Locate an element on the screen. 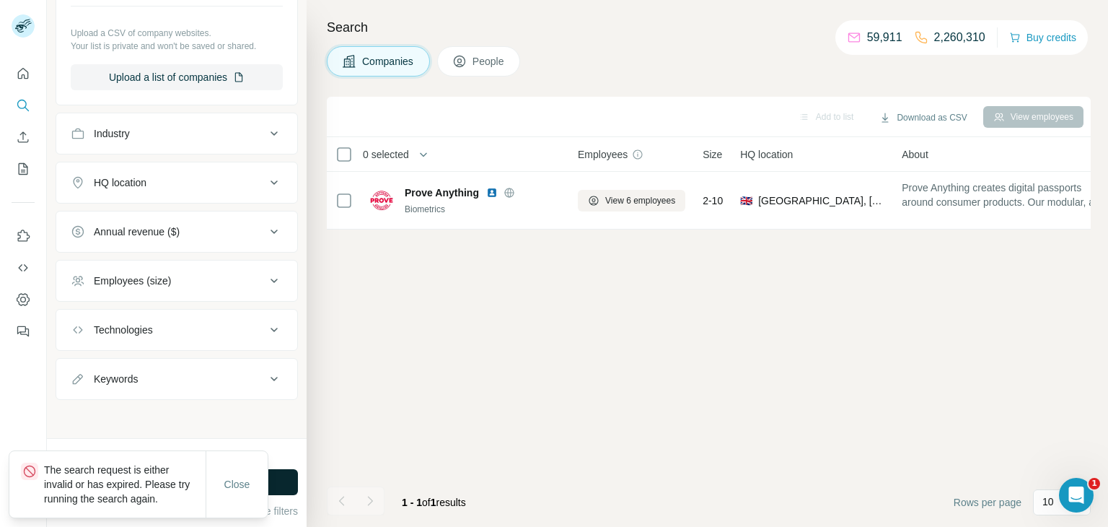 This screenshot has width=1108, height=527. div: Annual revenue ($) is located at coordinates (136, 232).